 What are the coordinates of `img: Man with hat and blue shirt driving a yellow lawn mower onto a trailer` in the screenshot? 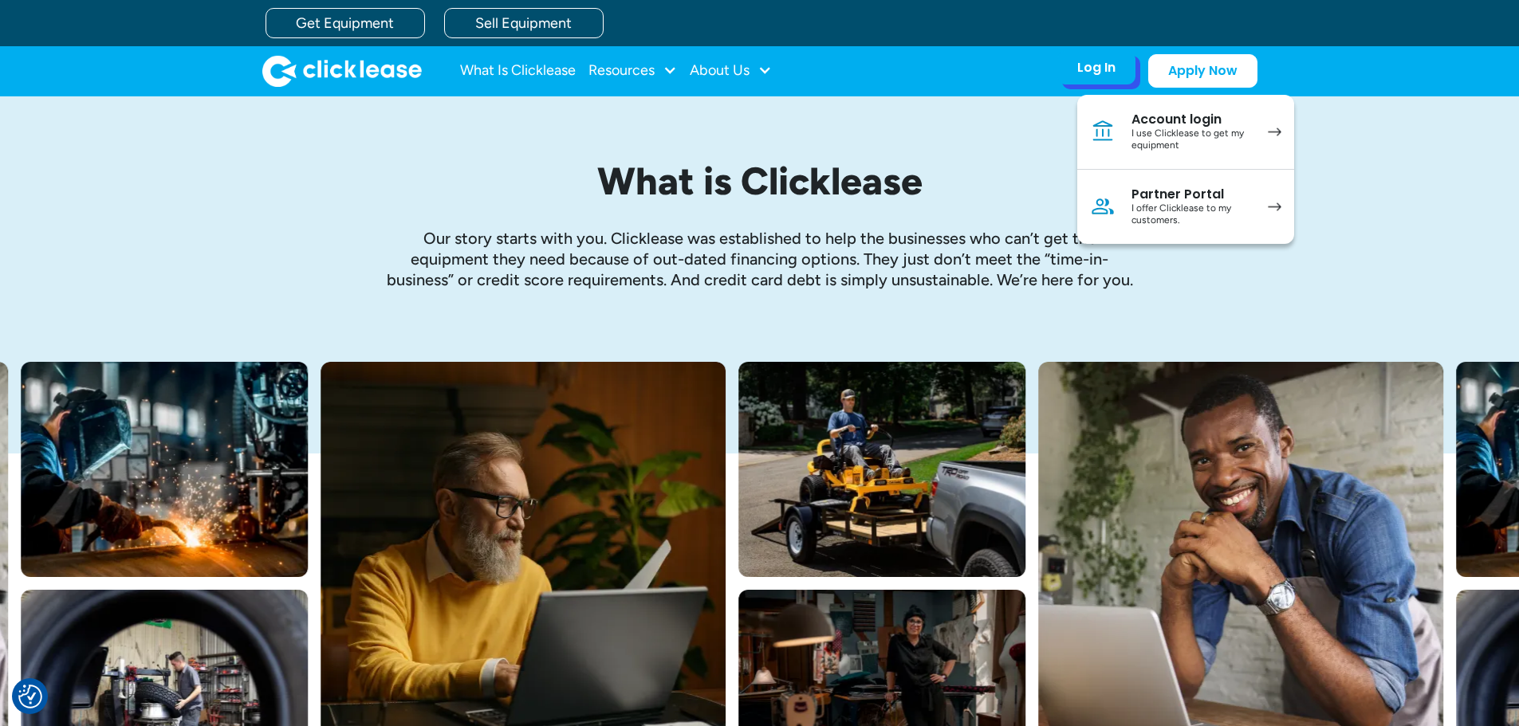 It's located at (882, 470).